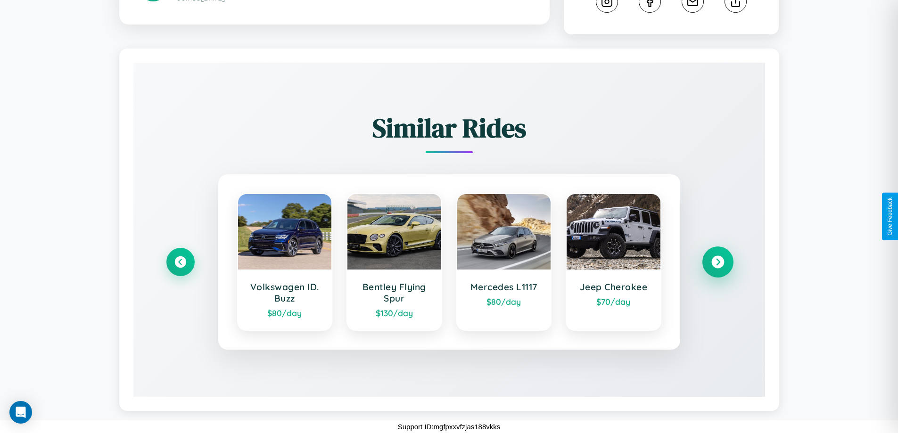 The height and width of the screenshot is (433, 898). Describe the element at coordinates (504, 262) in the screenshot. I see `a: Mercedes L1117$80/day` at that location.